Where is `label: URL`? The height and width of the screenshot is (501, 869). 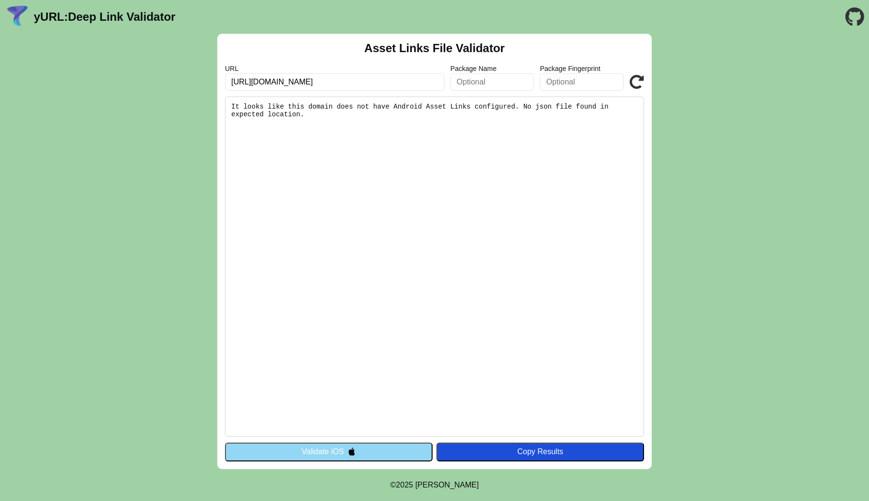 label: URL is located at coordinates (335, 69).